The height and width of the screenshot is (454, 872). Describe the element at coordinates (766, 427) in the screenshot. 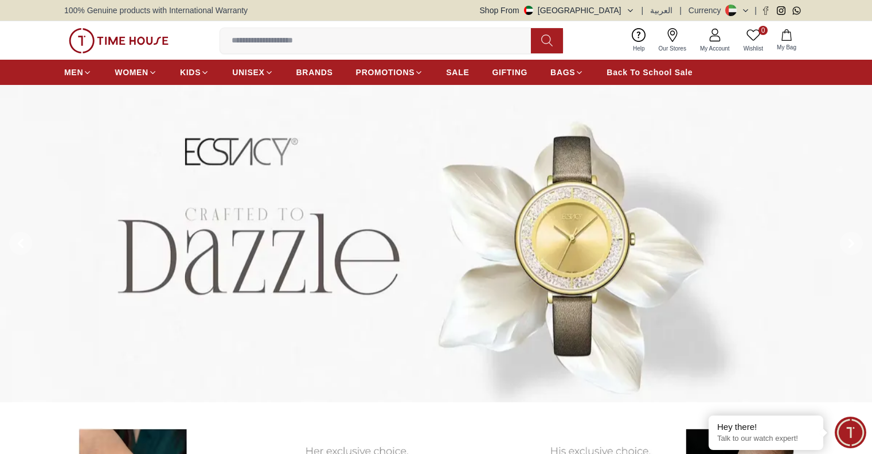

I see `div: Hey there!` at that location.